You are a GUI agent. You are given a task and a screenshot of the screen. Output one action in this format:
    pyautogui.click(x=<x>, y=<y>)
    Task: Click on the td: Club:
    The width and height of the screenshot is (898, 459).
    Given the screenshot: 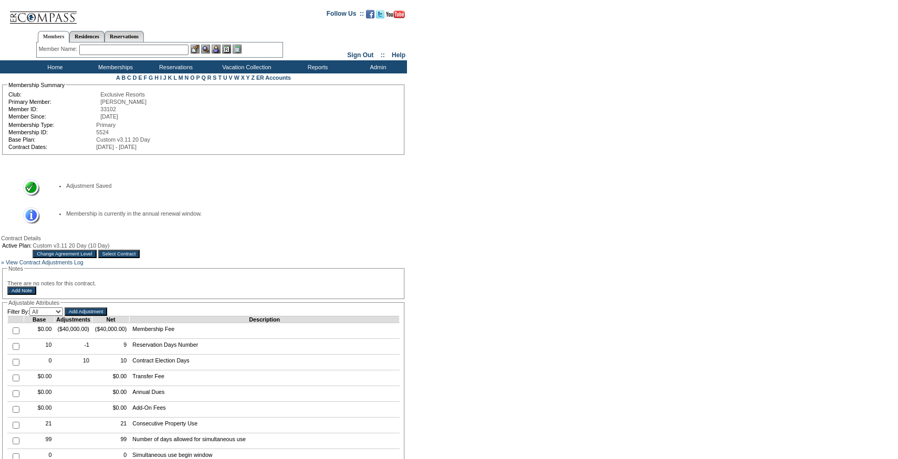 What is the action you would take?
    pyautogui.click(x=54, y=94)
    